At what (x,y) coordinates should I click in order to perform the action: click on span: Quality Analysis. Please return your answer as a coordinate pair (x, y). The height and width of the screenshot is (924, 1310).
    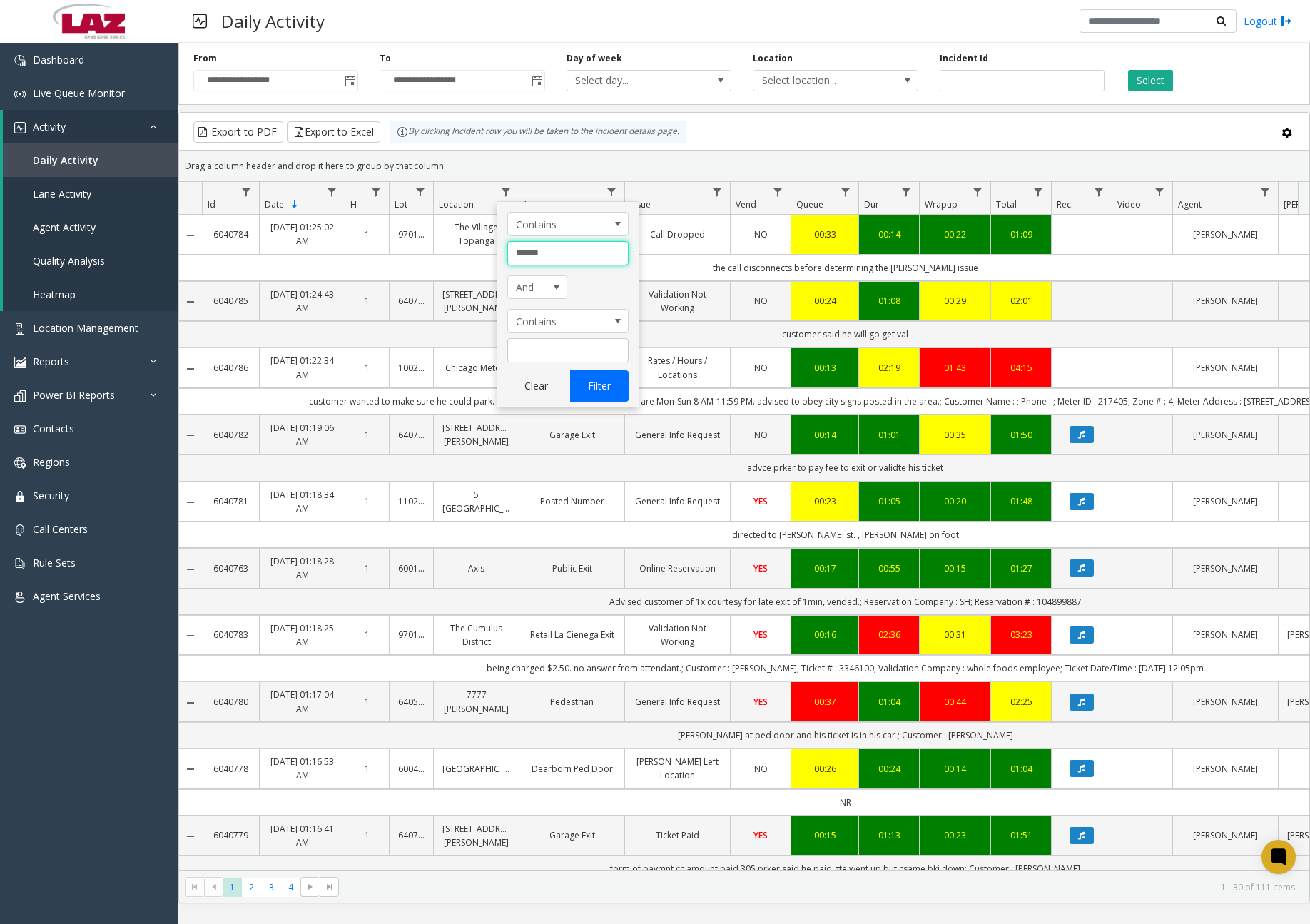
    Looking at the image, I should click on (69, 260).